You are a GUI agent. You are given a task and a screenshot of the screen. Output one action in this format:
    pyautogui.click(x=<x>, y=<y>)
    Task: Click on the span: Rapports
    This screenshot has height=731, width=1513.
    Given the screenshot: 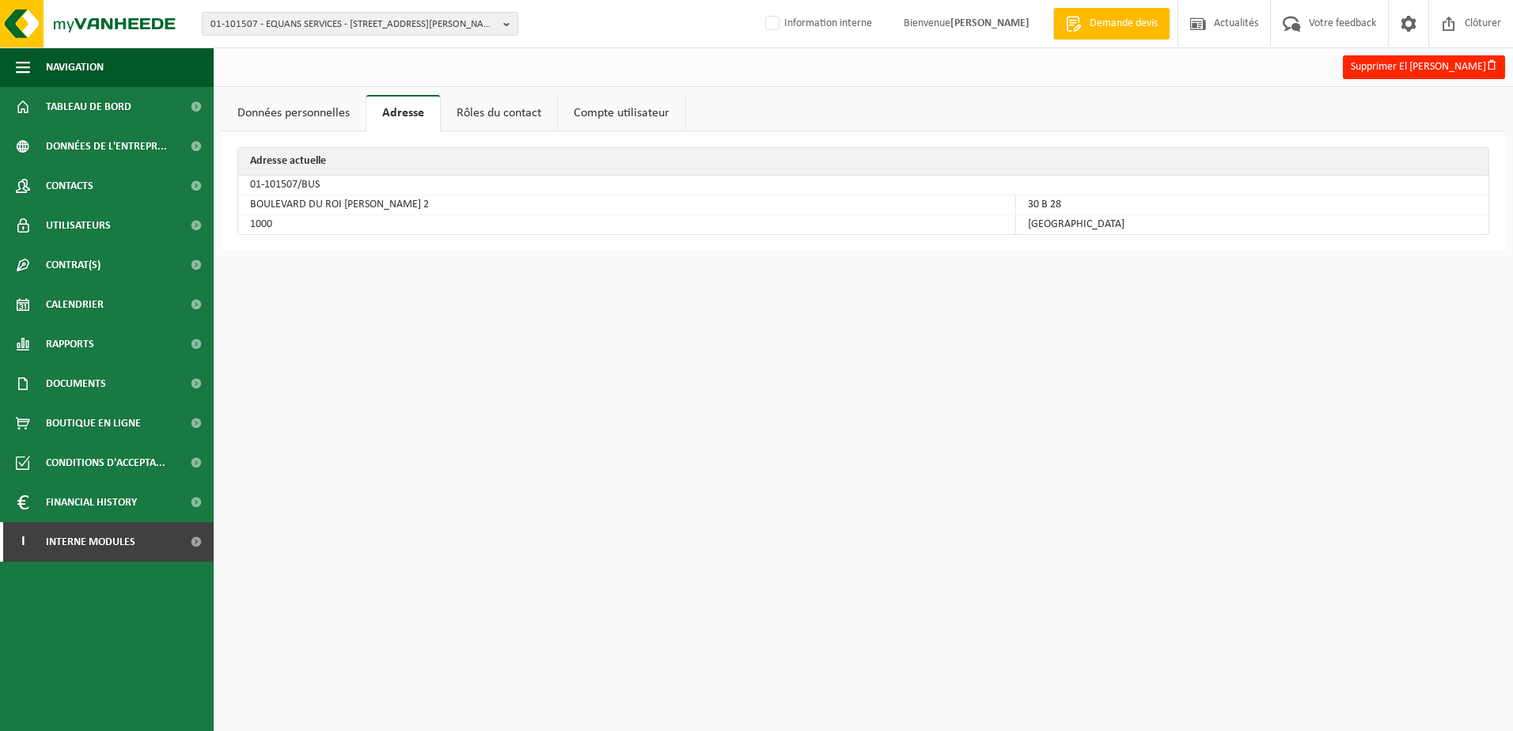 What is the action you would take?
    pyautogui.click(x=70, y=344)
    